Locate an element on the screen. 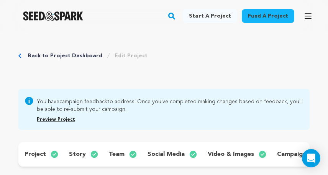 The height and width of the screenshot is (175, 328). button: video & images is located at coordinates (236, 155).